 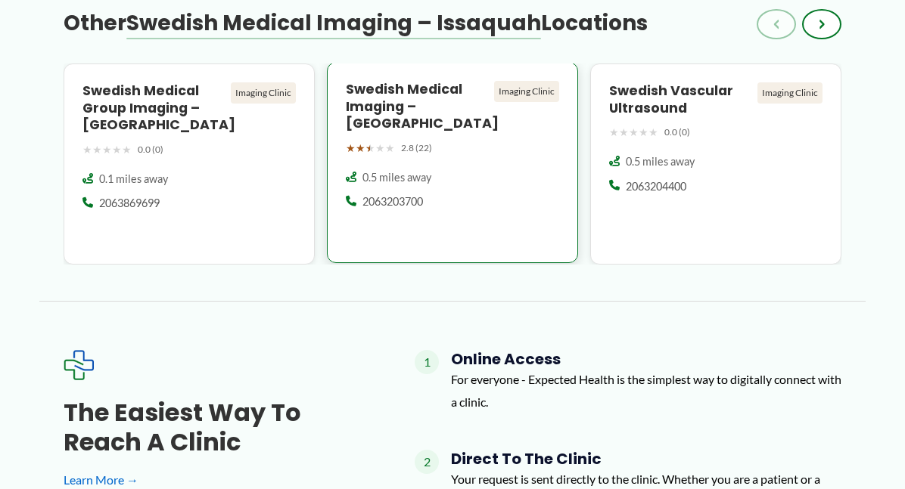 I want to click on img: Expected Healthcare Logo, so click(x=79, y=365).